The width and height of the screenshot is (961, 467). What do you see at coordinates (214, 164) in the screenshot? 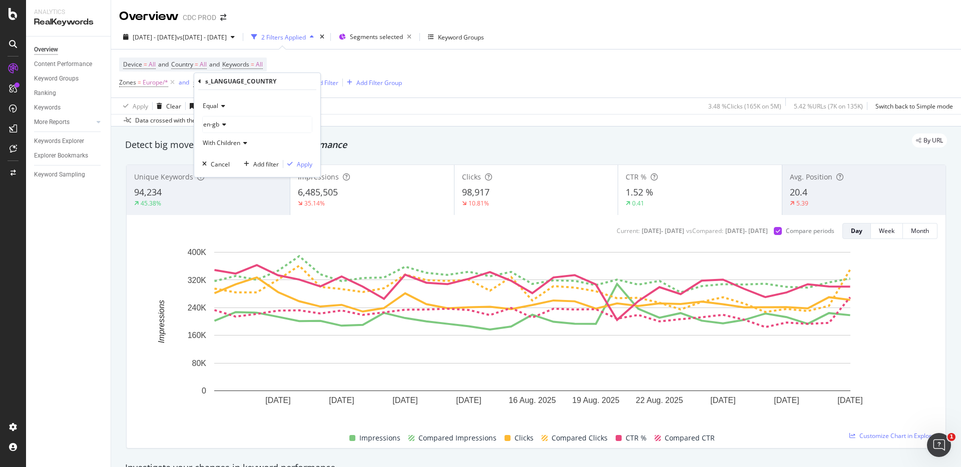
I see `button: Cancel` at bounding box center [214, 164].